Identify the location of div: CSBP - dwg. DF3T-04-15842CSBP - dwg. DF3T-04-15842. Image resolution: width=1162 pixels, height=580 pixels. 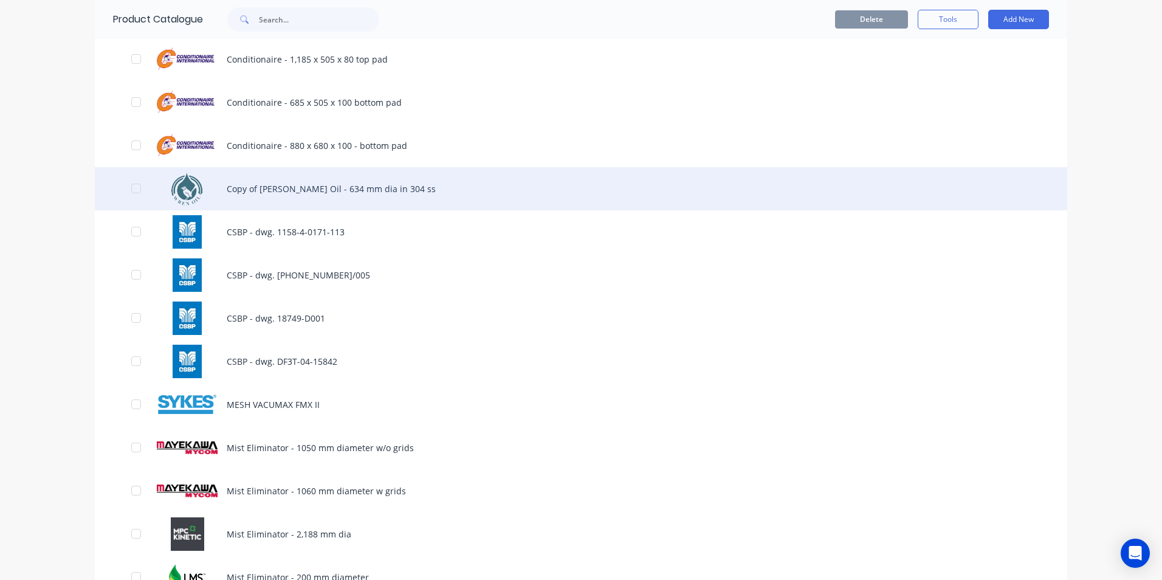
(581, 361).